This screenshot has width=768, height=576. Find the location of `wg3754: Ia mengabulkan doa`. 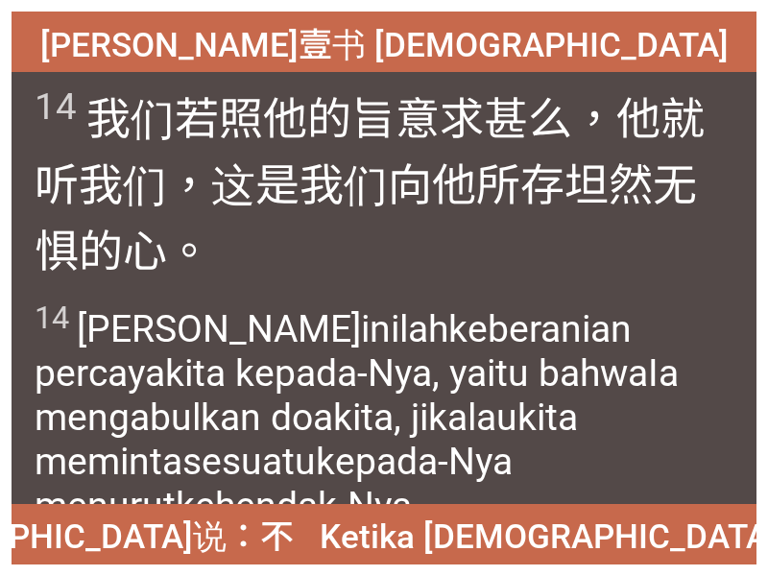

wg3754: Ia mengabulkan doa is located at coordinates (356, 440).